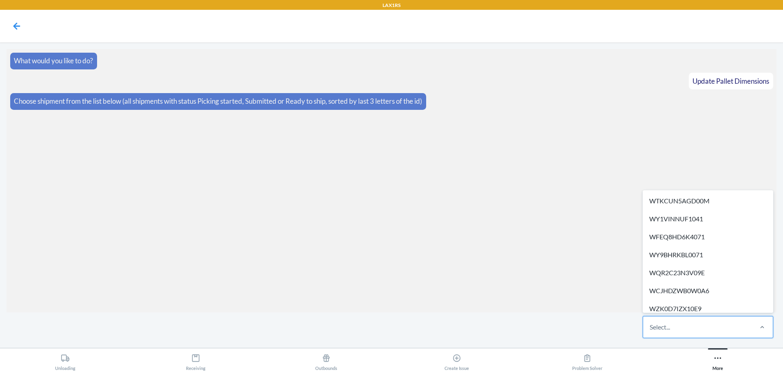  What do you see at coordinates (457, 359) in the screenshot?
I see `button: Create Issue` at bounding box center [457, 359].